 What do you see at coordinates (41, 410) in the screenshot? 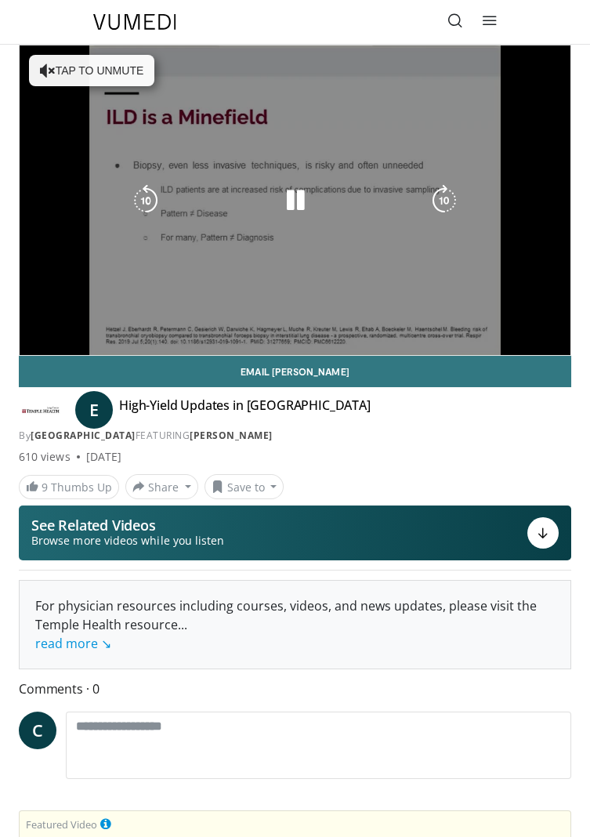
I see `img: Temple Lung Center` at bounding box center [41, 410].